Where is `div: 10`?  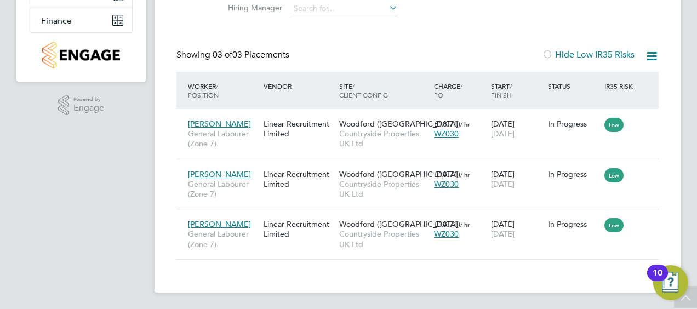
div: 10 is located at coordinates (658, 280).